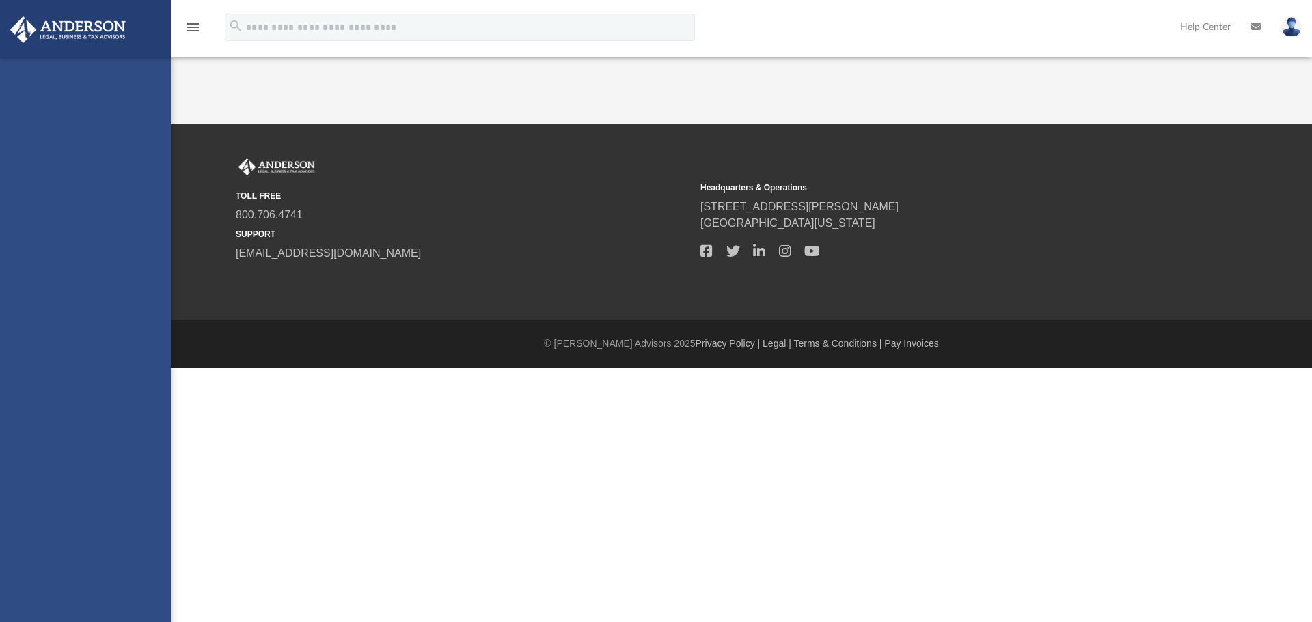  What do you see at coordinates (269, 215) in the screenshot?
I see `a: 800.706.4741` at bounding box center [269, 215].